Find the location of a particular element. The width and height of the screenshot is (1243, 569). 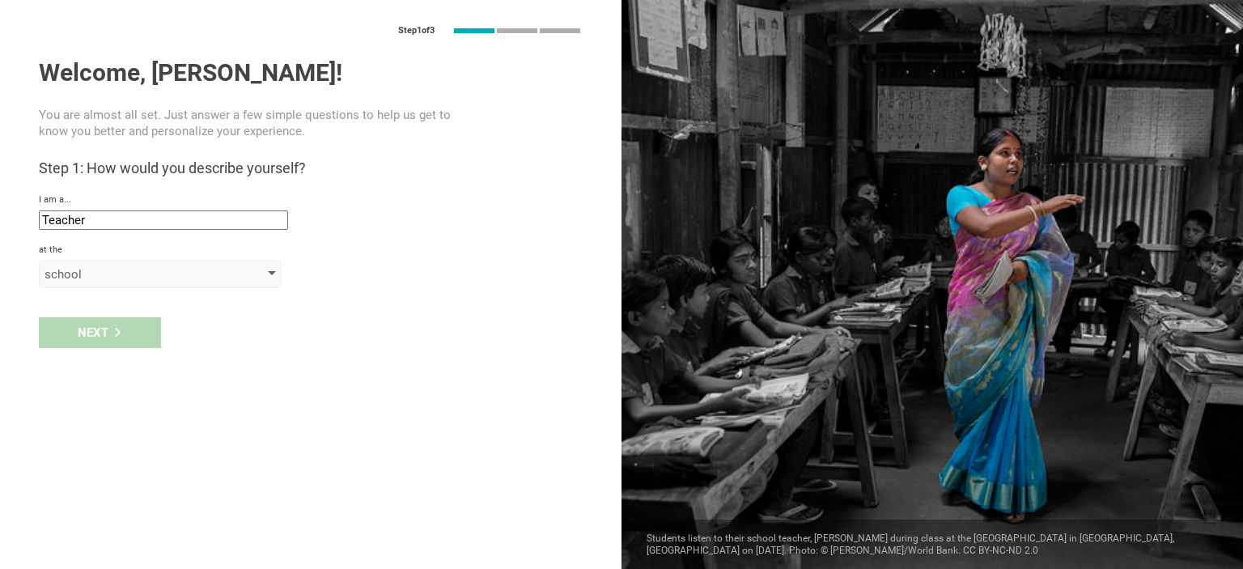

div: school is located at coordinates (137, 274).